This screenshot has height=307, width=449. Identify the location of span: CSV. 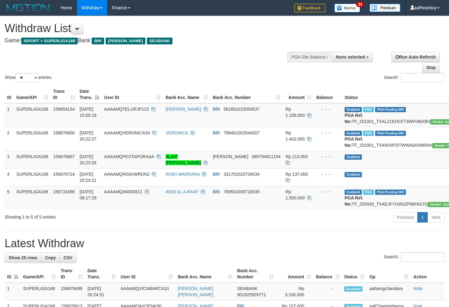
(68, 257).